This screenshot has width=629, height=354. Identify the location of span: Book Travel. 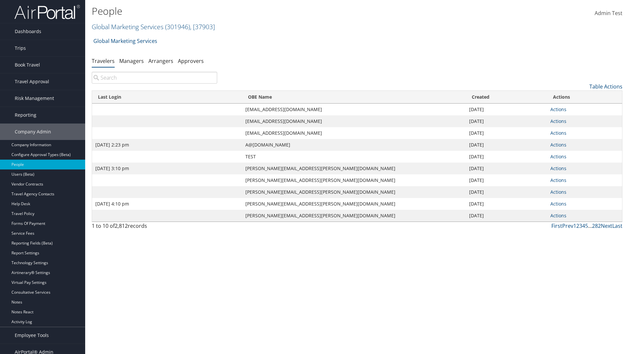
(27, 65).